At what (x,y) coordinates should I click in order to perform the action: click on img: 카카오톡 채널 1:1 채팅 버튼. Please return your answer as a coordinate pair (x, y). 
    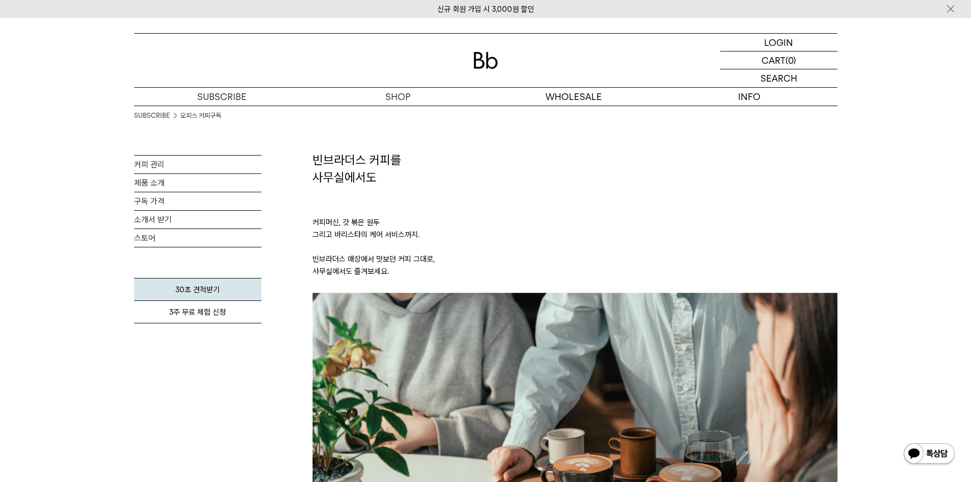
    Looking at the image, I should click on (929, 454).